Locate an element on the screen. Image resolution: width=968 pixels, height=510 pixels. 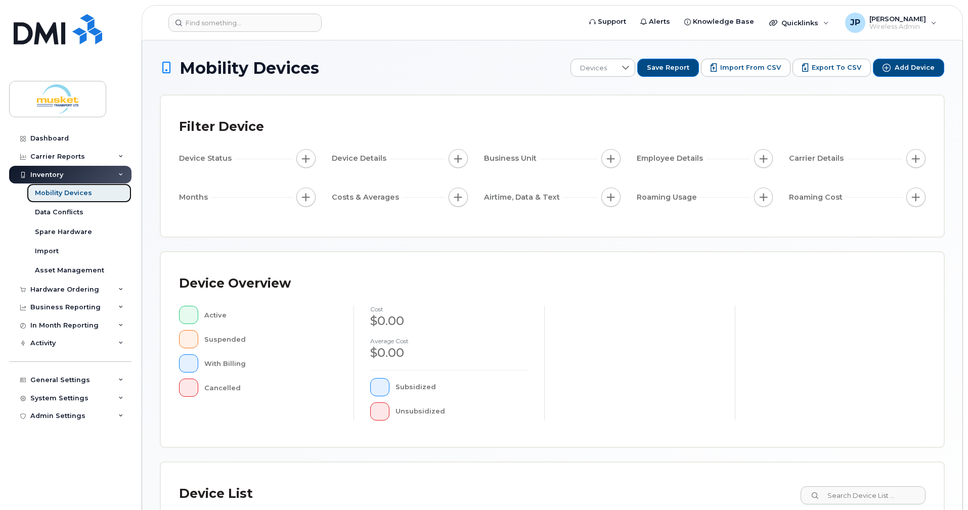
span: Device Status is located at coordinates (207, 158).